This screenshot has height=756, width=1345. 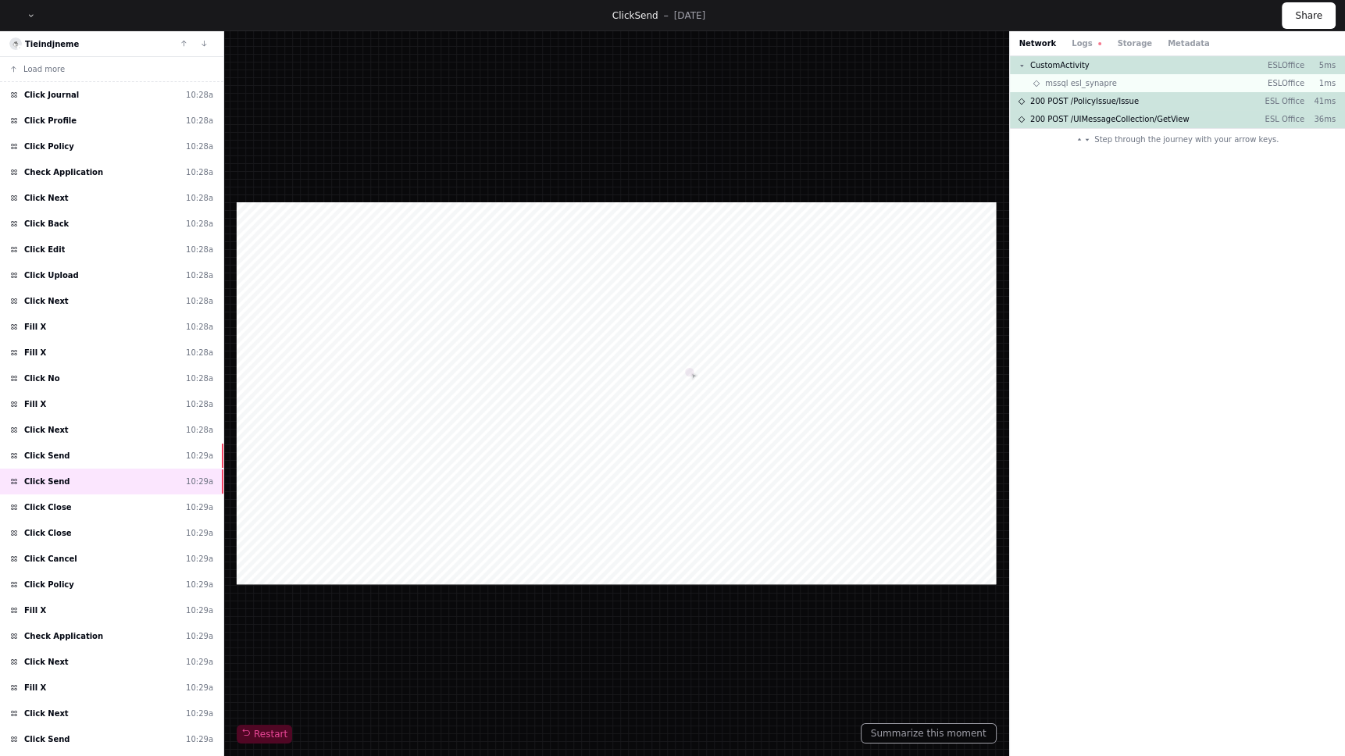 I want to click on button: Network, so click(x=1038, y=43).